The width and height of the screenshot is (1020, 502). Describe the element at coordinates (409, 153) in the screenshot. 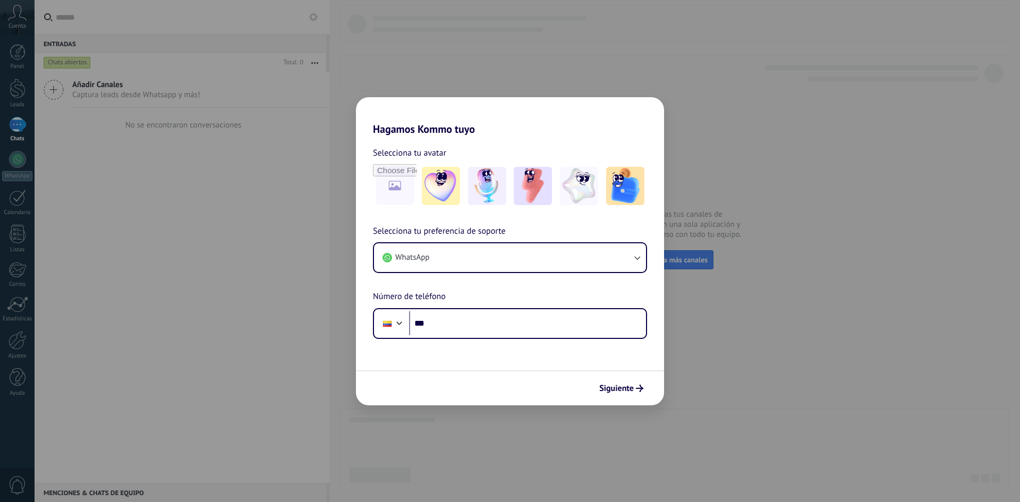

I see `span: Selecciona tu avatar` at that location.